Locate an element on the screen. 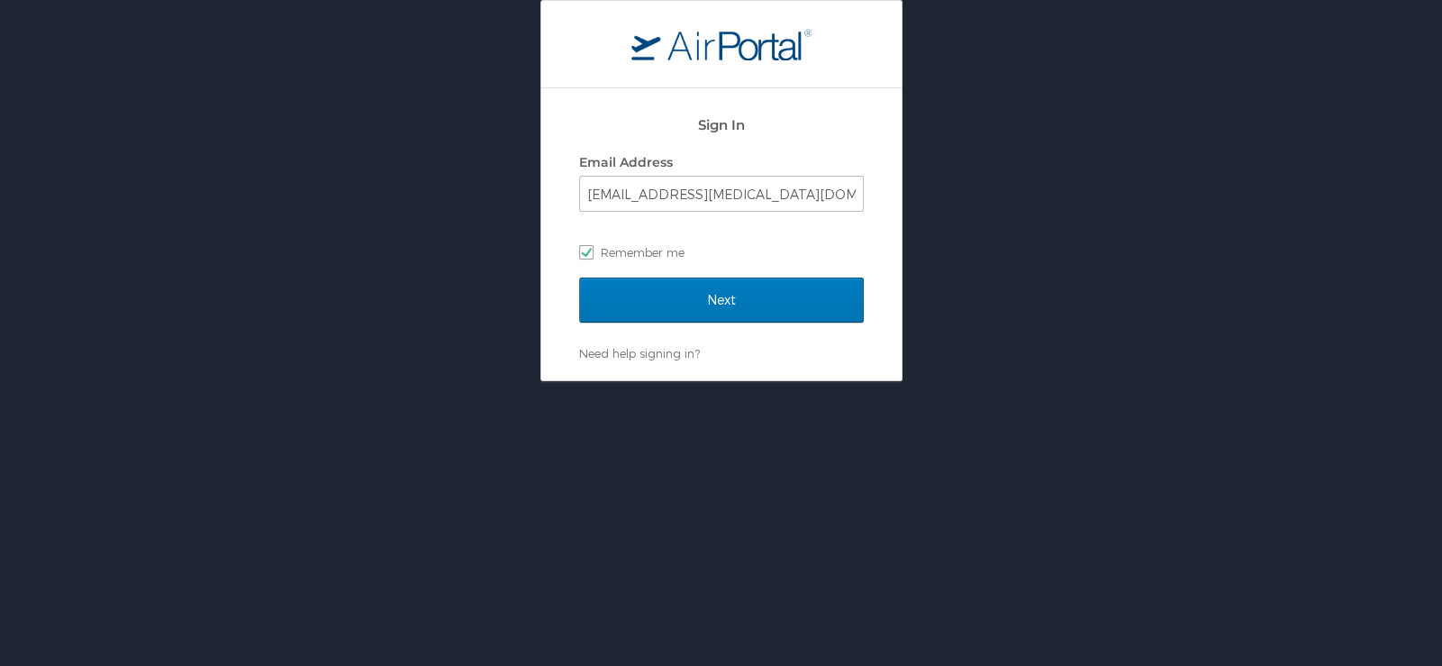 The height and width of the screenshot is (666, 1442). label: Remember me is located at coordinates (722, 252).